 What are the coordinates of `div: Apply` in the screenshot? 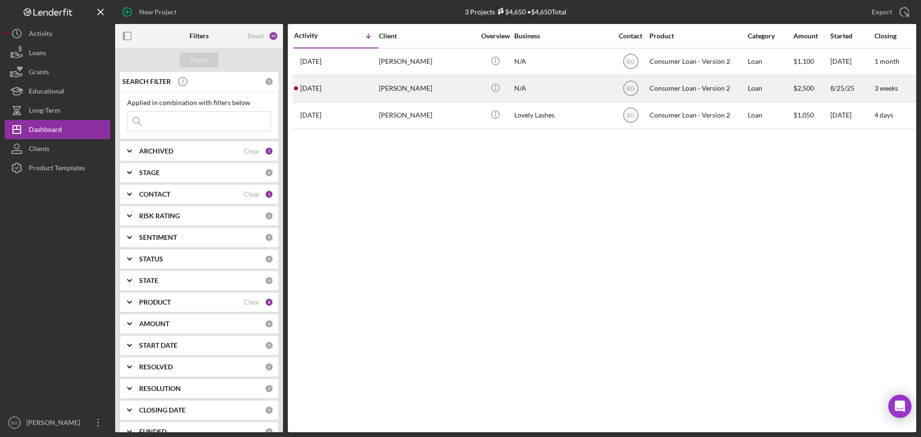 It's located at (199, 60).